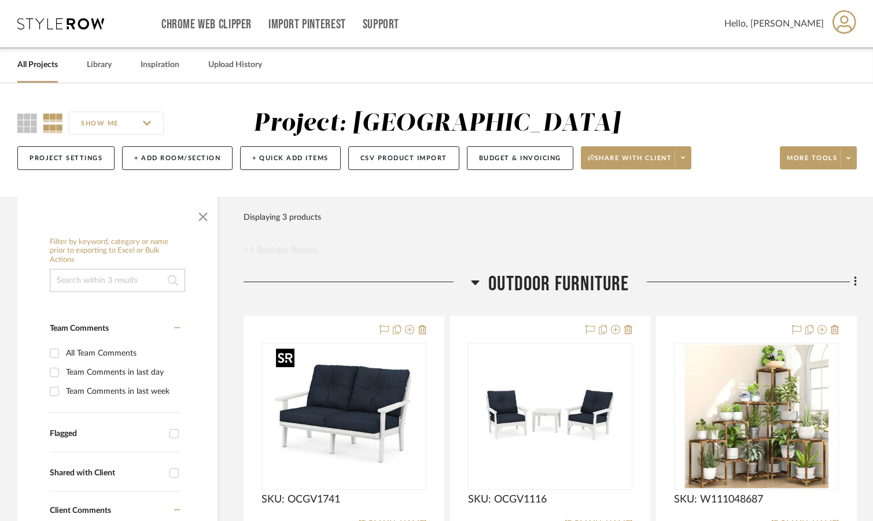 The image size is (873, 521). I want to click on span: SKU: OCGV1116, so click(507, 500).